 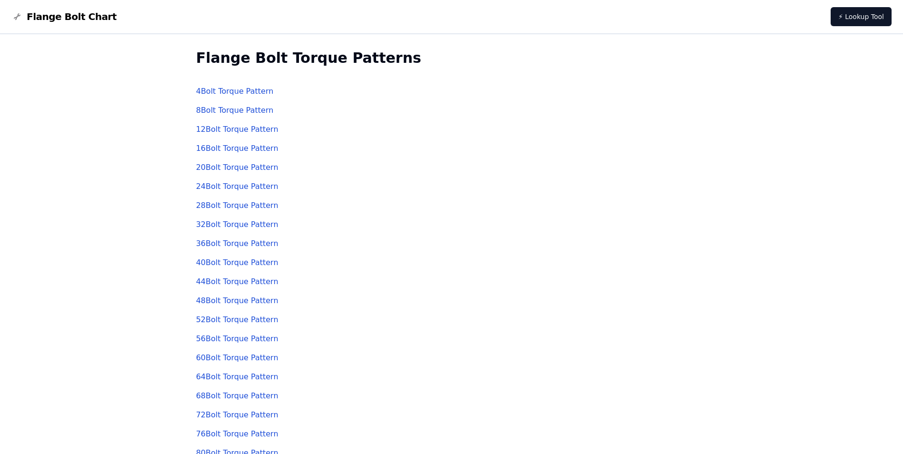 What do you see at coordinates (237, 376) in the screenshot?
I see `a: 64Bolt Torque Pattern` at bounding box center [237, 376].